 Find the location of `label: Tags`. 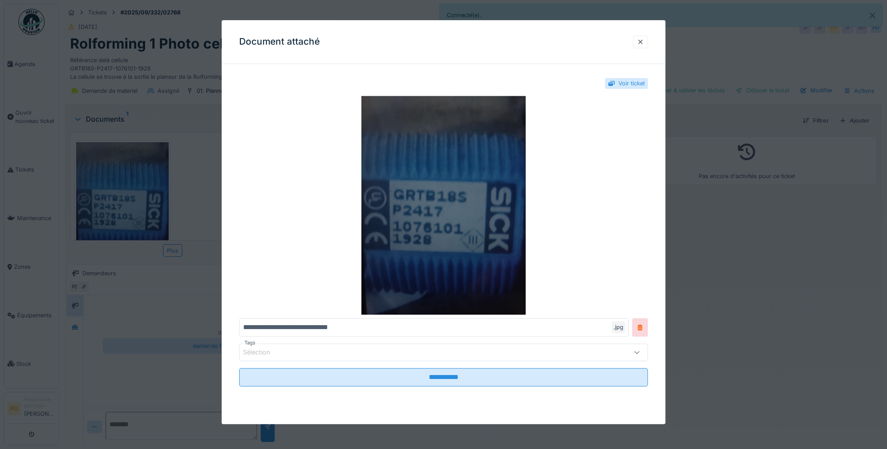

label: Tags is located at coordinates (250, 343).